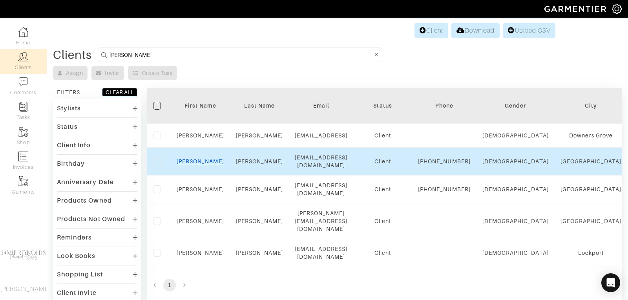 The image size is (628, 300). I want to click on div: Shopping List, so click(80, 274).